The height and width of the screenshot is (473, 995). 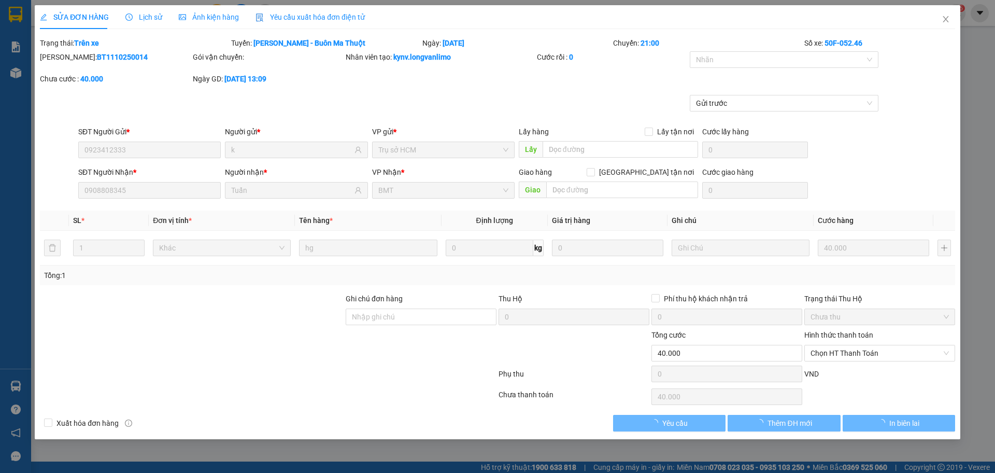 I want to click on b: 40.000, so click(x=92, y=79).